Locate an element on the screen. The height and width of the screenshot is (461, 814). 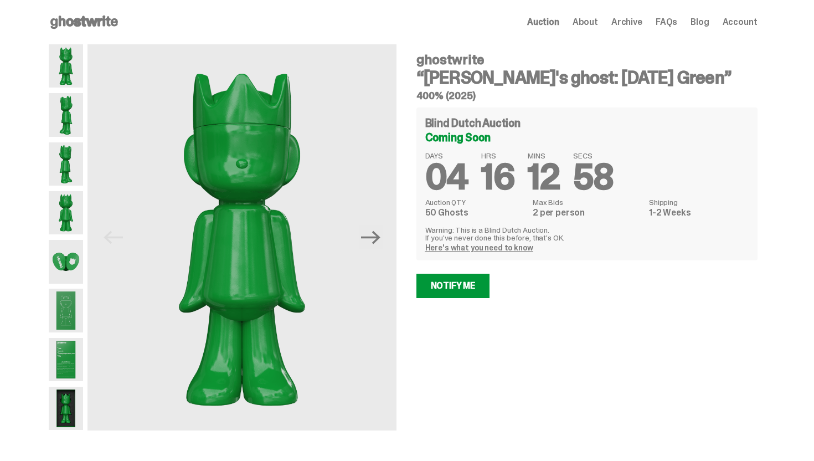
button: Next is located at coordinates (371, 237).